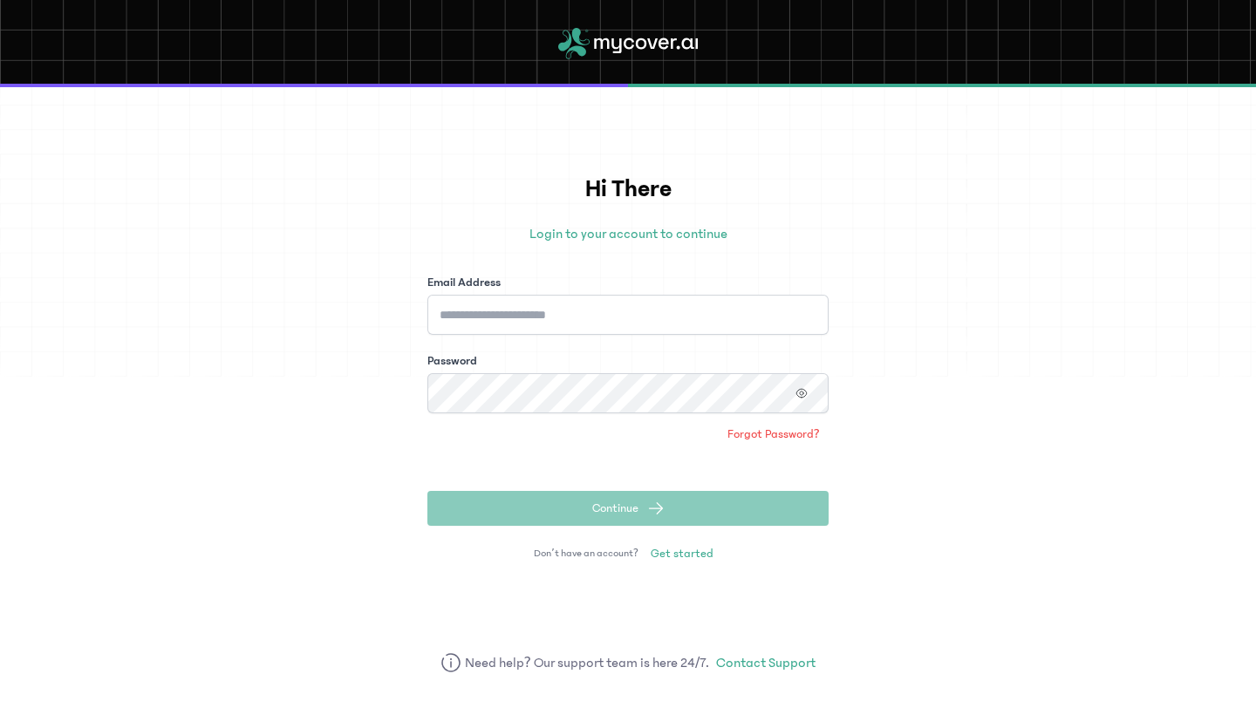 The width and height of the screenshot is (1256, 708). What do you see at coordinates (586, 554) in the screenshot?
I see `span: Don’t have an account?` at bounding box center [586, 554].